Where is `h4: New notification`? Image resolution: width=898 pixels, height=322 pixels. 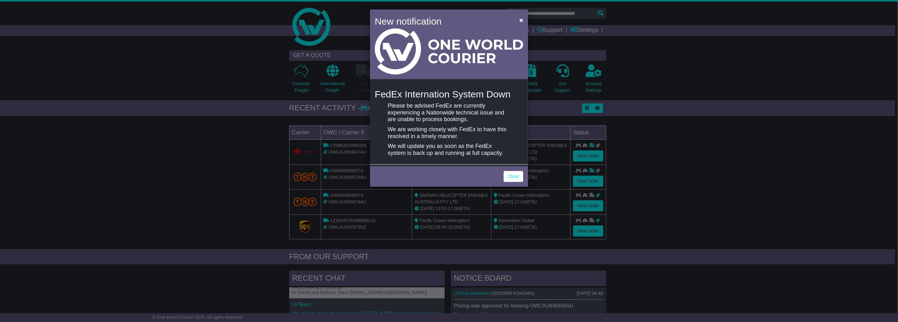
h4: New notification is located at coordinates (442, 21).